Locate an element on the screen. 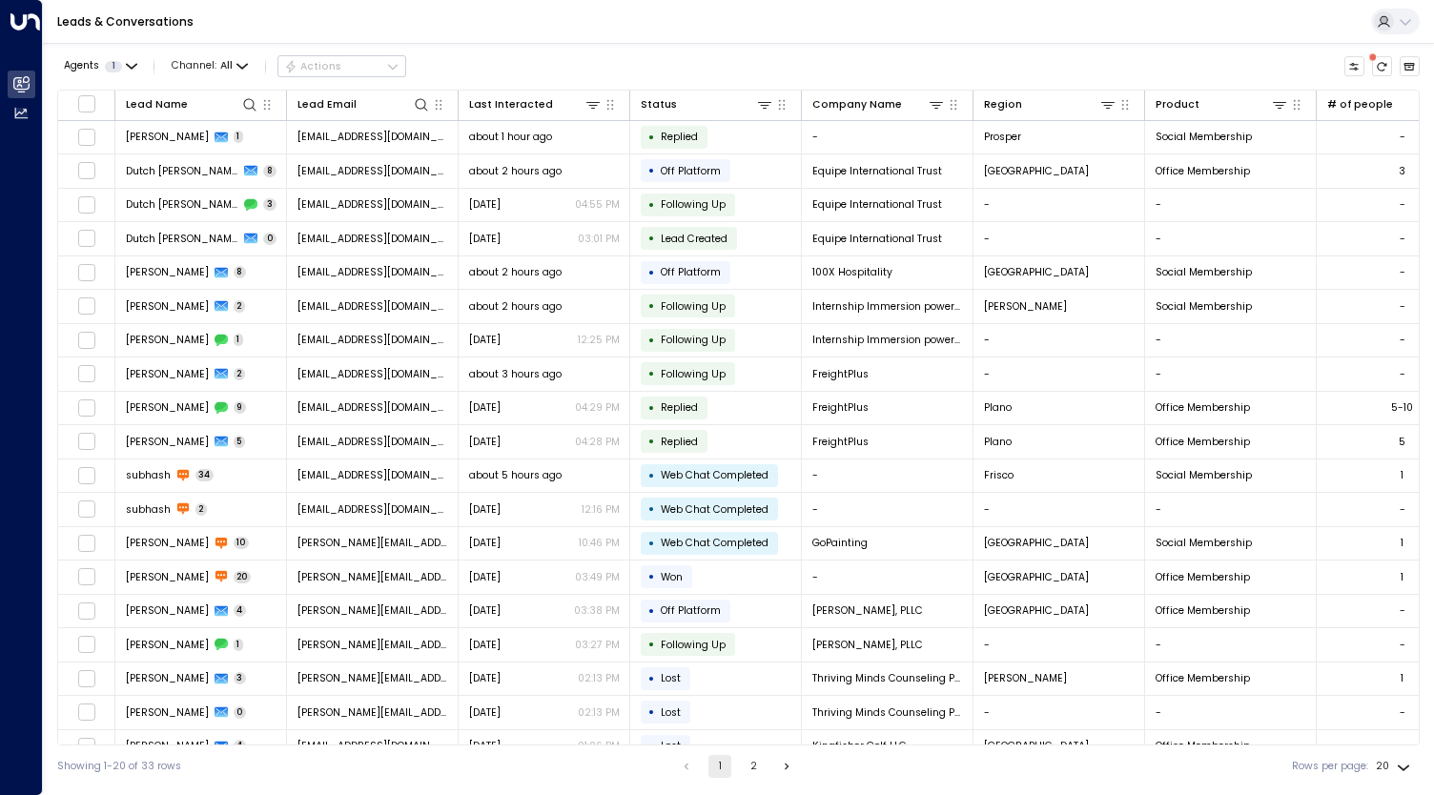  div: Actions is located at coordinates (313, 67).